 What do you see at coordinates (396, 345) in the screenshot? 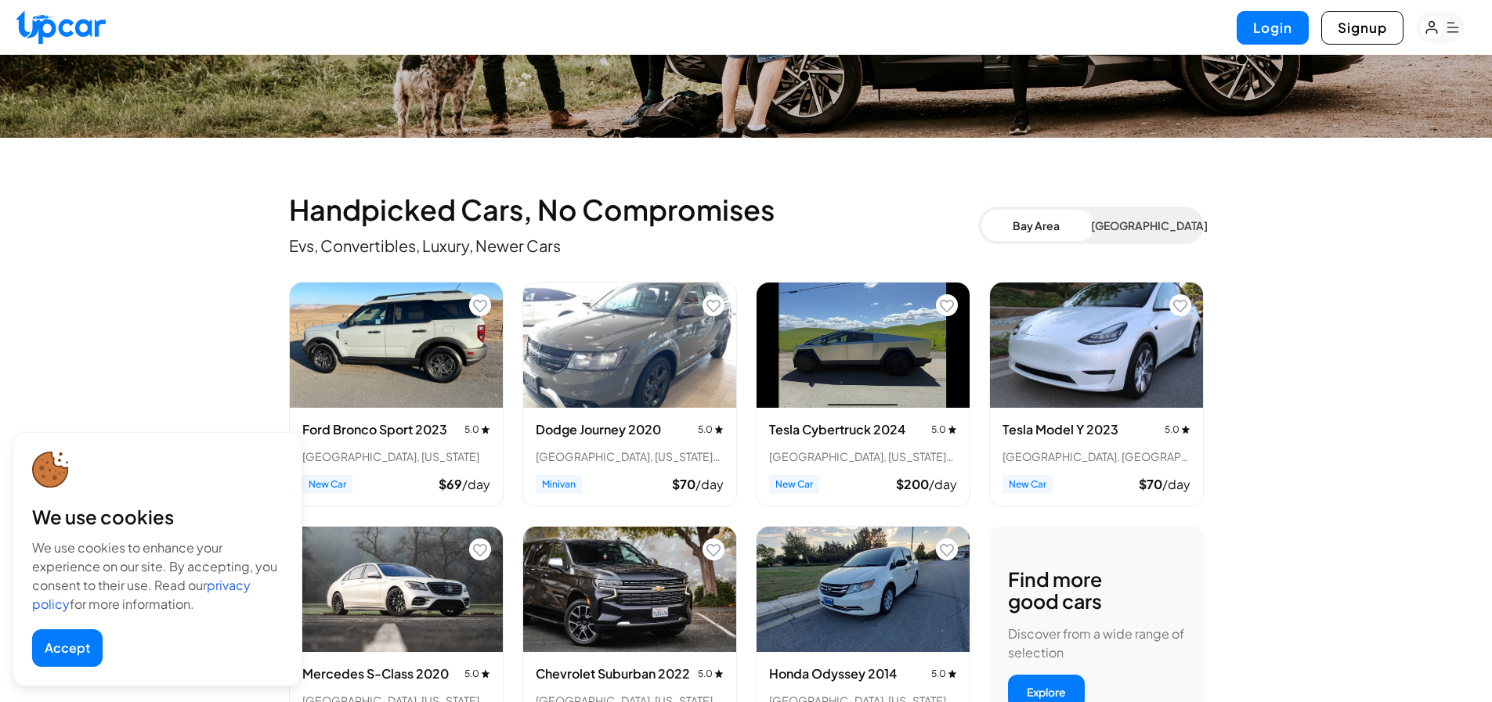
I see `img: Ford Bronco Sport 2023` at bounding box center [396, 345].